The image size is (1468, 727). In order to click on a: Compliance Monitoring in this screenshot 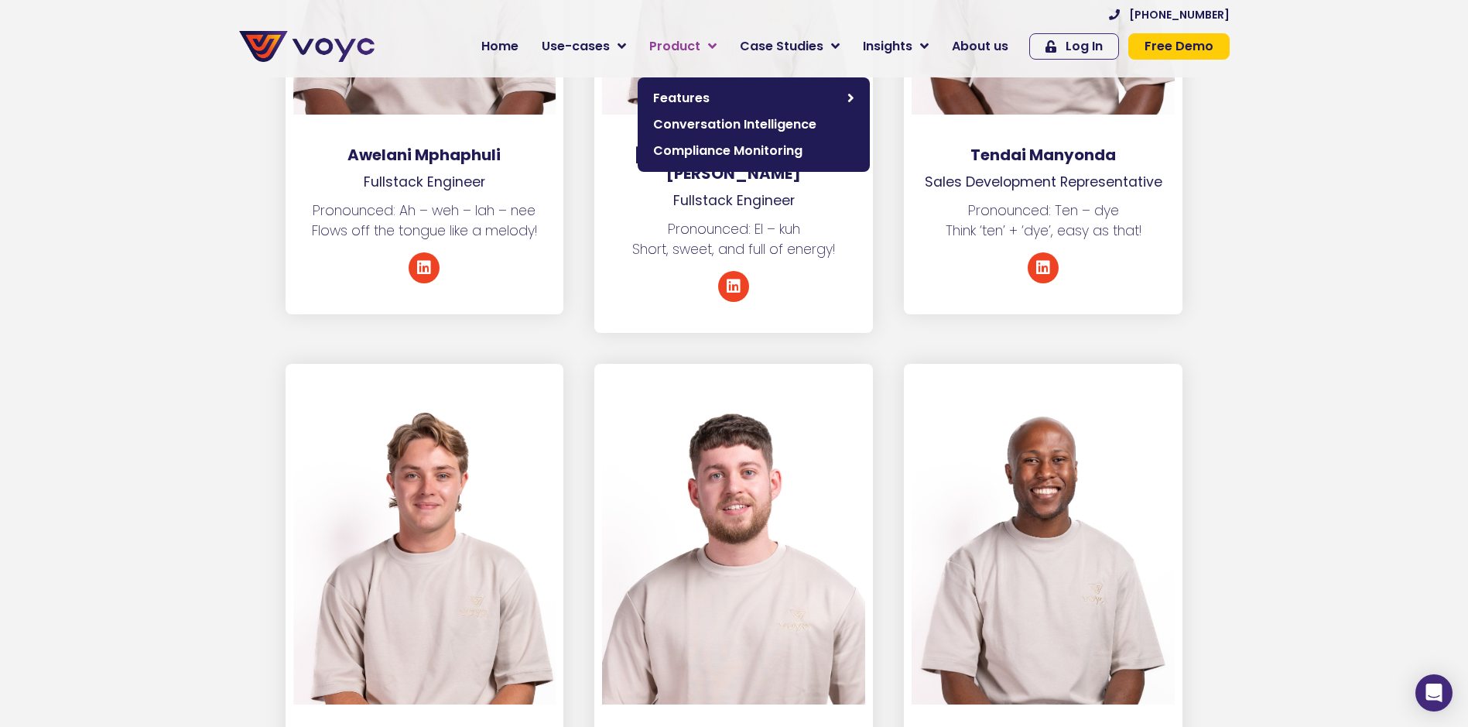, I will do `click(754, 151)`.